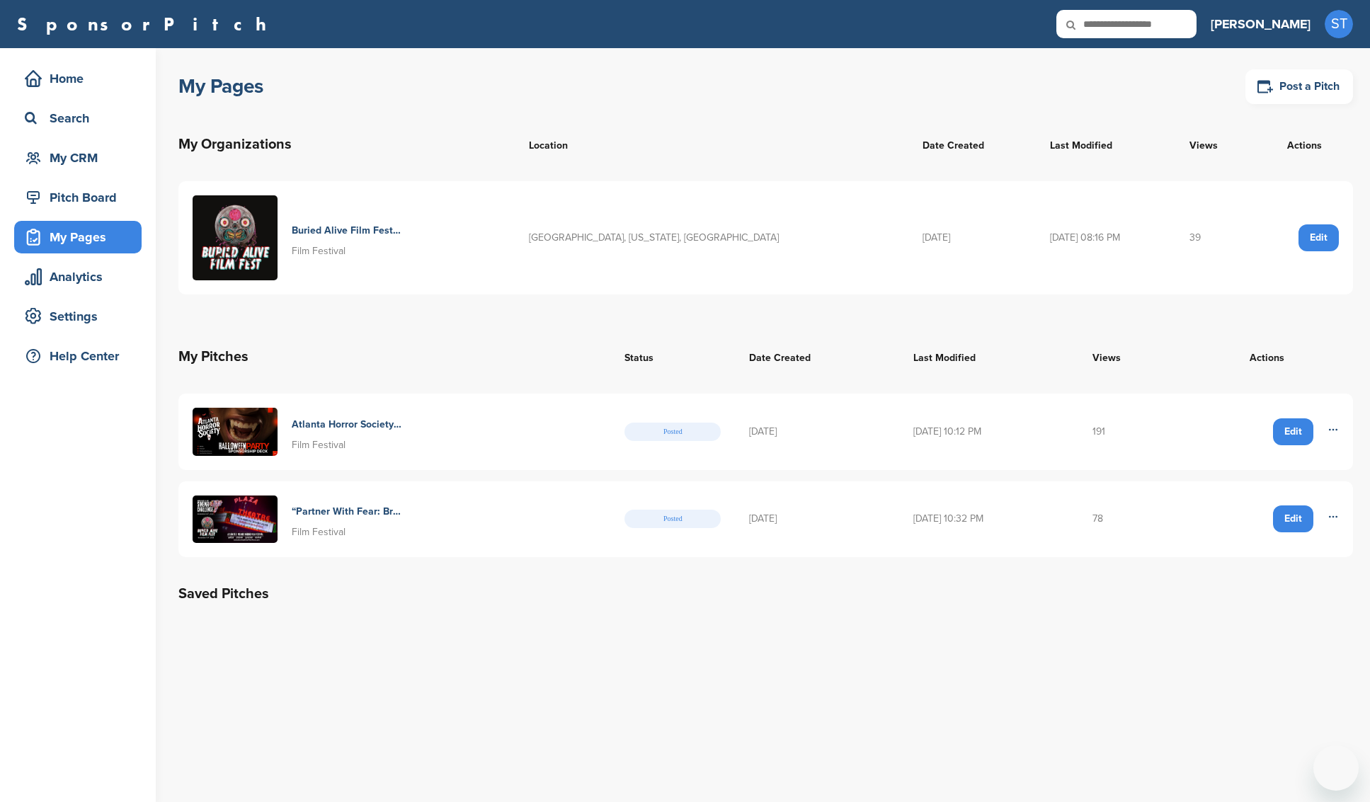 This screenshot has width=1370, height=802. What do you see at coordinates (346, 231) in the screenshot?
I see `h4: Buried Alive Film Festival` at bounding box center [346, 231].